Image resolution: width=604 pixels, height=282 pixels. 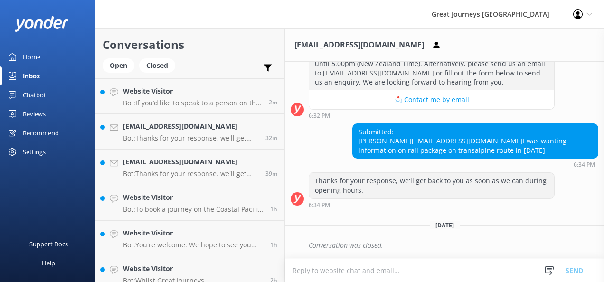 I want to click on div: Recommend, so click(x=41, y=133).